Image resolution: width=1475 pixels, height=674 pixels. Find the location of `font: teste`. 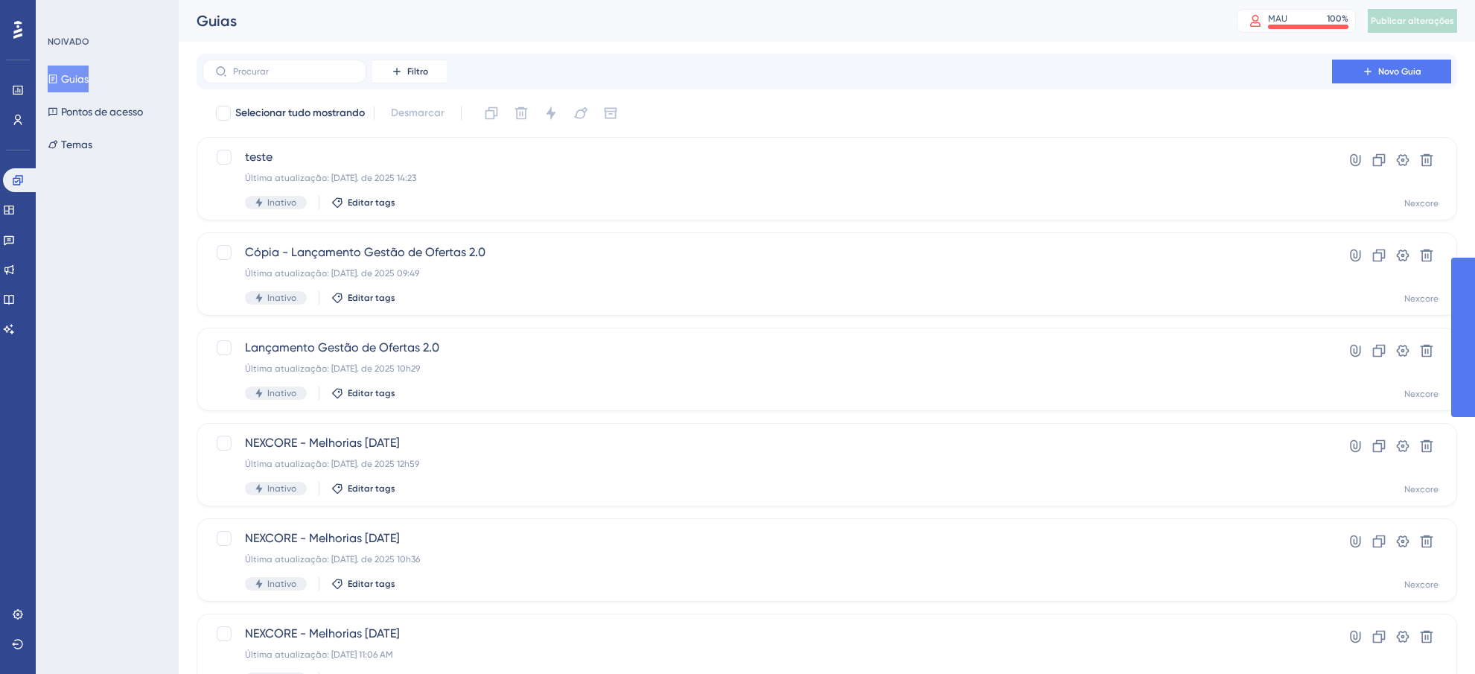

font: teste is located at coordinates (258, 156).